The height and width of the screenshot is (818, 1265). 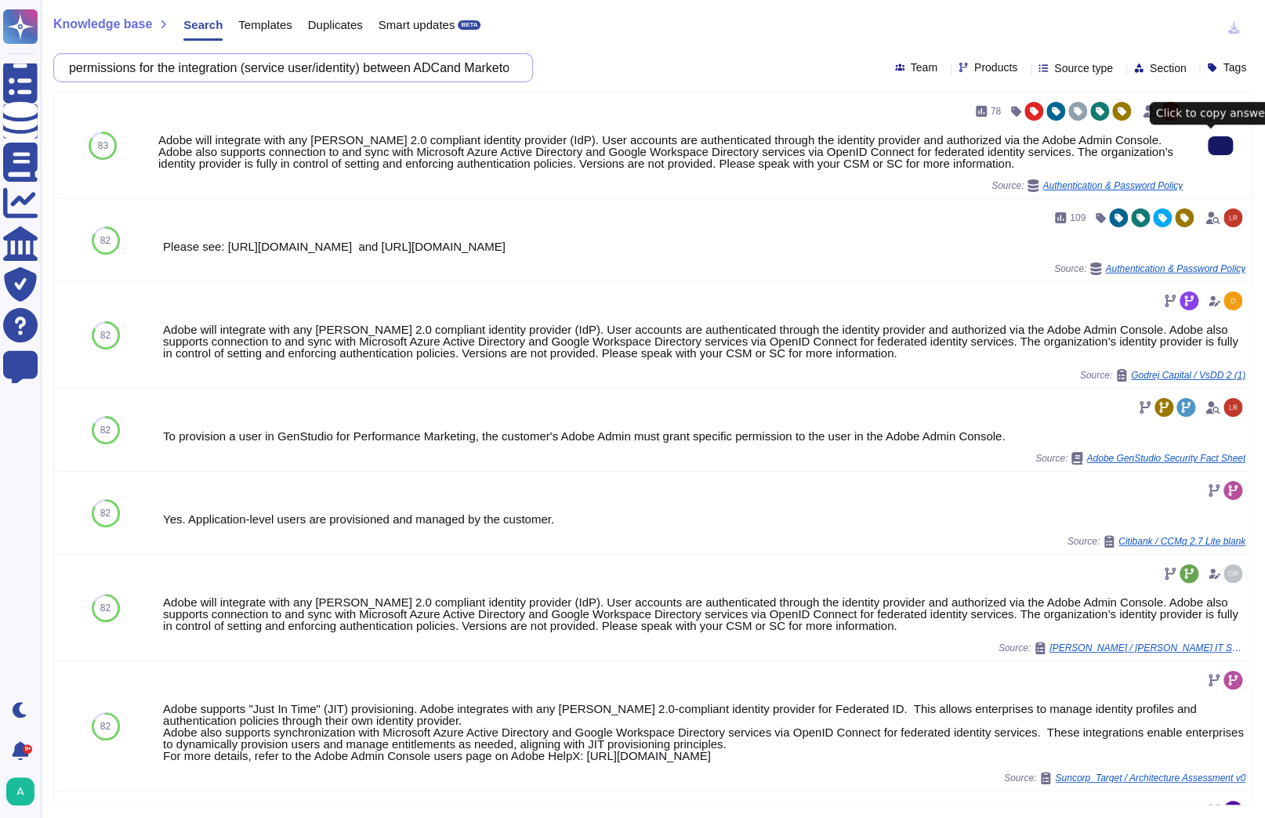 What do you see at coordinates (924, 67) in the screenshot?
I see `span: Team` at bounding box center [924, 67].